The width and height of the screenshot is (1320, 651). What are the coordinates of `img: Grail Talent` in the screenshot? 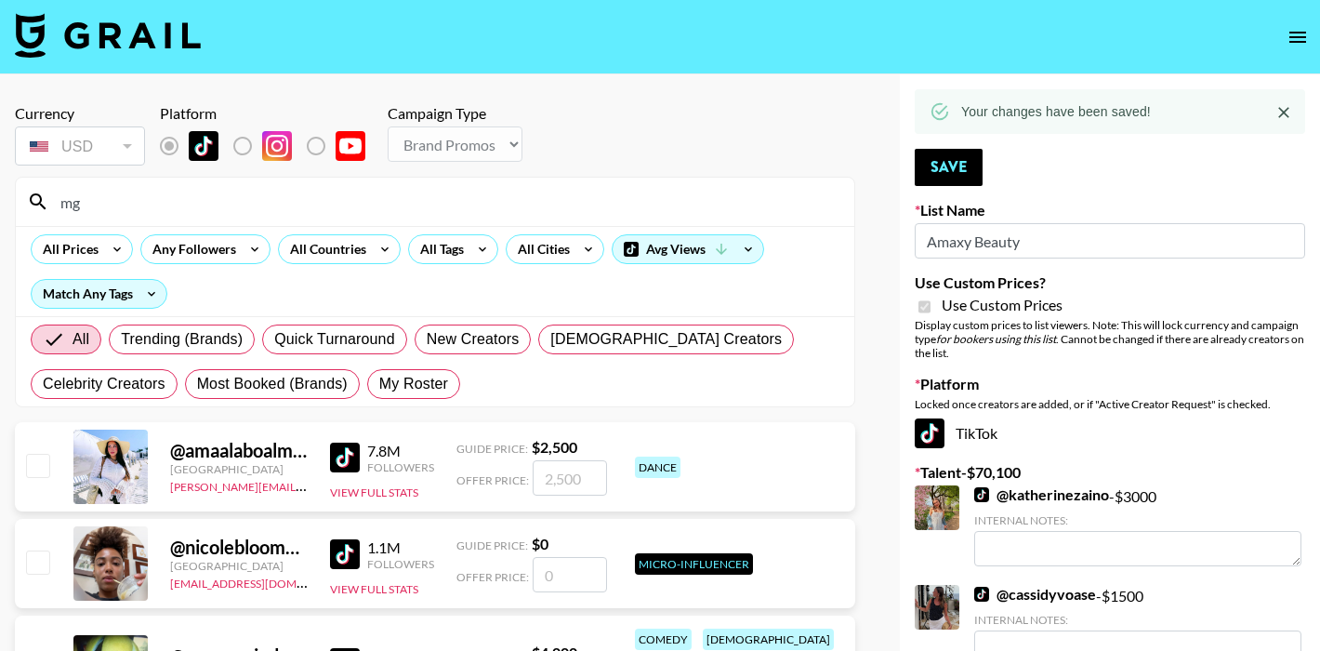 It's located at (108, 35).